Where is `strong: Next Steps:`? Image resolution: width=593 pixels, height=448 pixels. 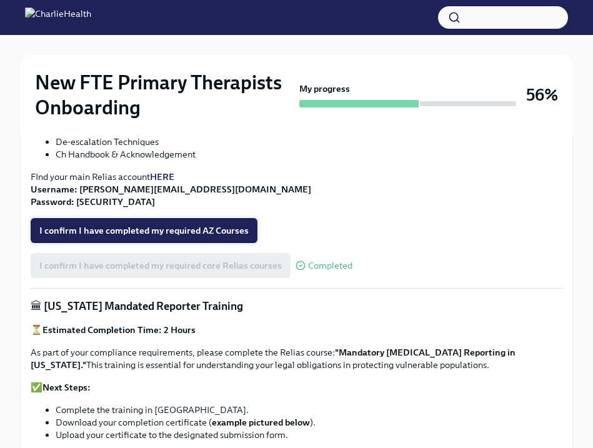
strong: Next Steps: is located at coordinates (66, 388).